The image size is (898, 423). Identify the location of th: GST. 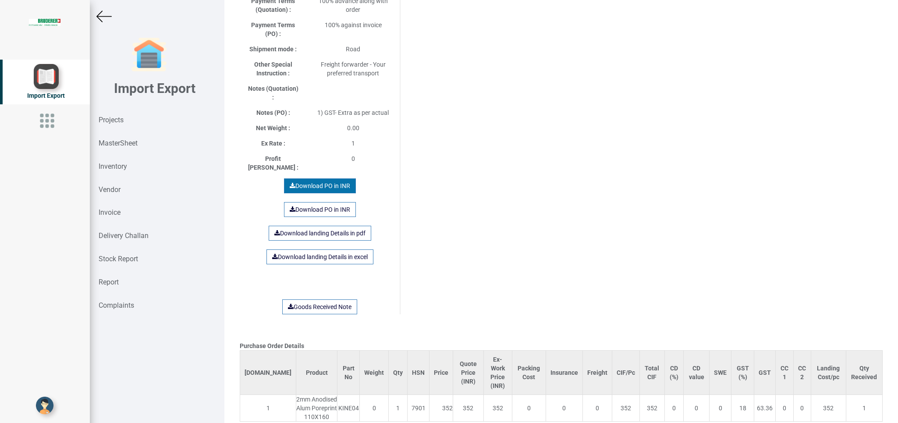
(765, 373).